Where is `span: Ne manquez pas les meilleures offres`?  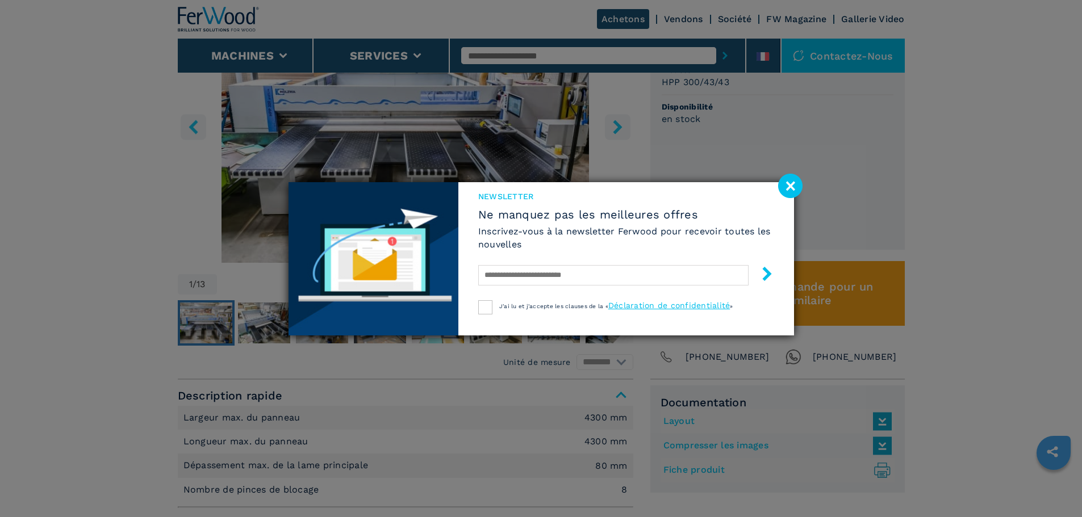 span: Ne manquez pas les meilleures offres is located at coordinates (626, 215).